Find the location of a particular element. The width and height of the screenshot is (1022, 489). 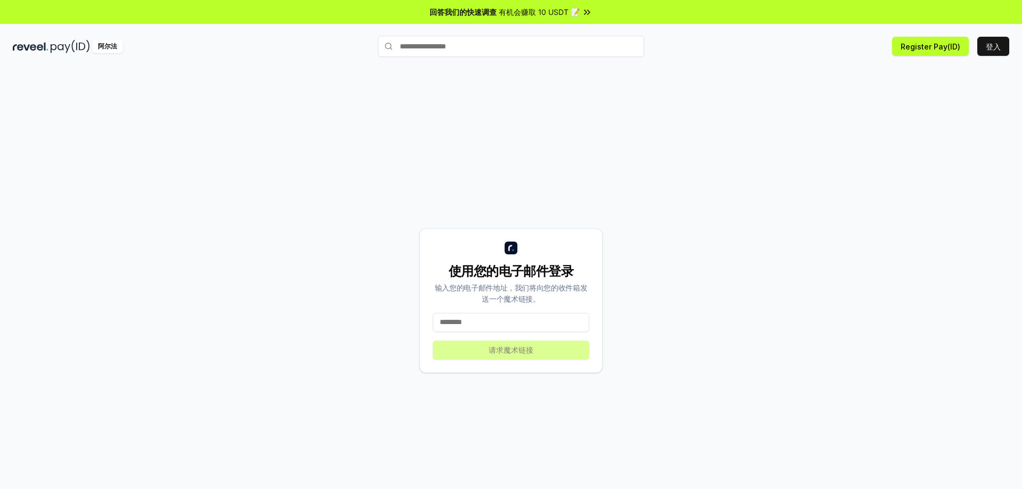

button: 登入 is located at coordinates (993, 46).